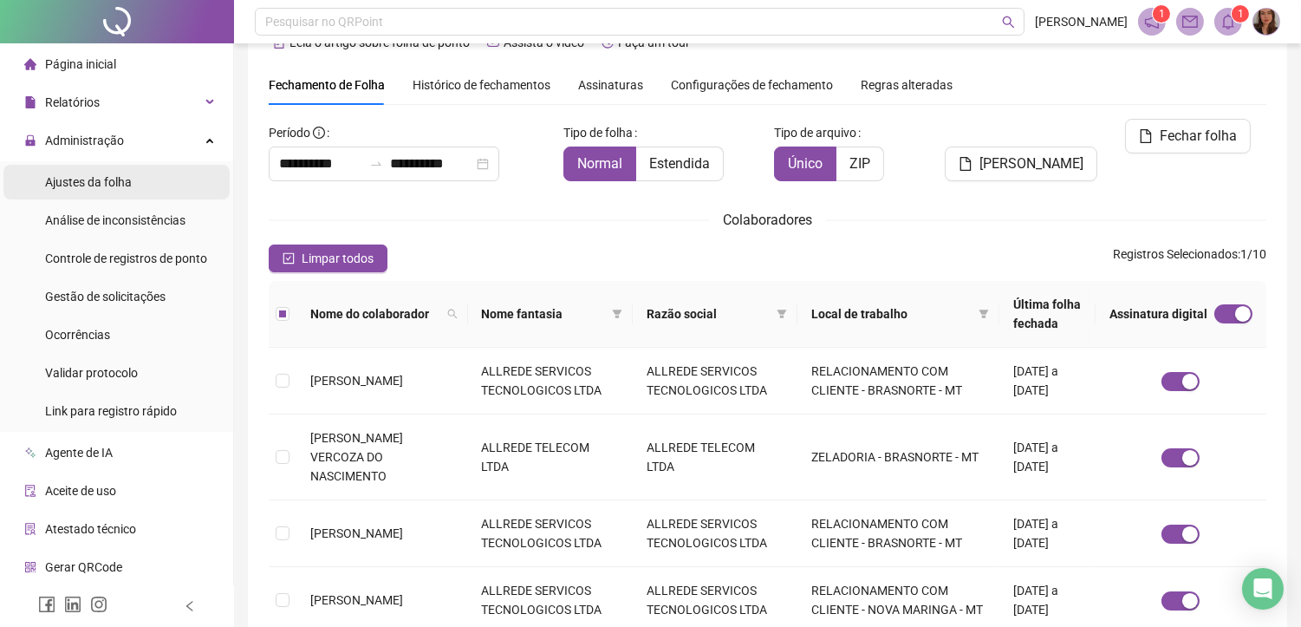  What do you see at coordinates (105, 296) in the screenshot?
I see `span: Gestão de solicitações` at bounding box center [105, 296].